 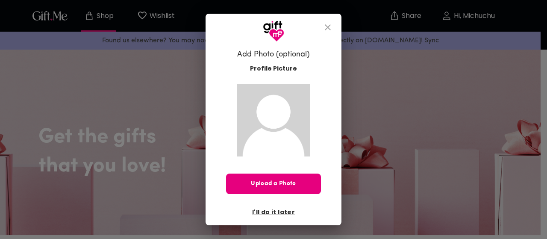 What do you see at coordinates (274, 68) in the screenshot?
I see `span: Profile Picture` at bounding box center [274, 68].